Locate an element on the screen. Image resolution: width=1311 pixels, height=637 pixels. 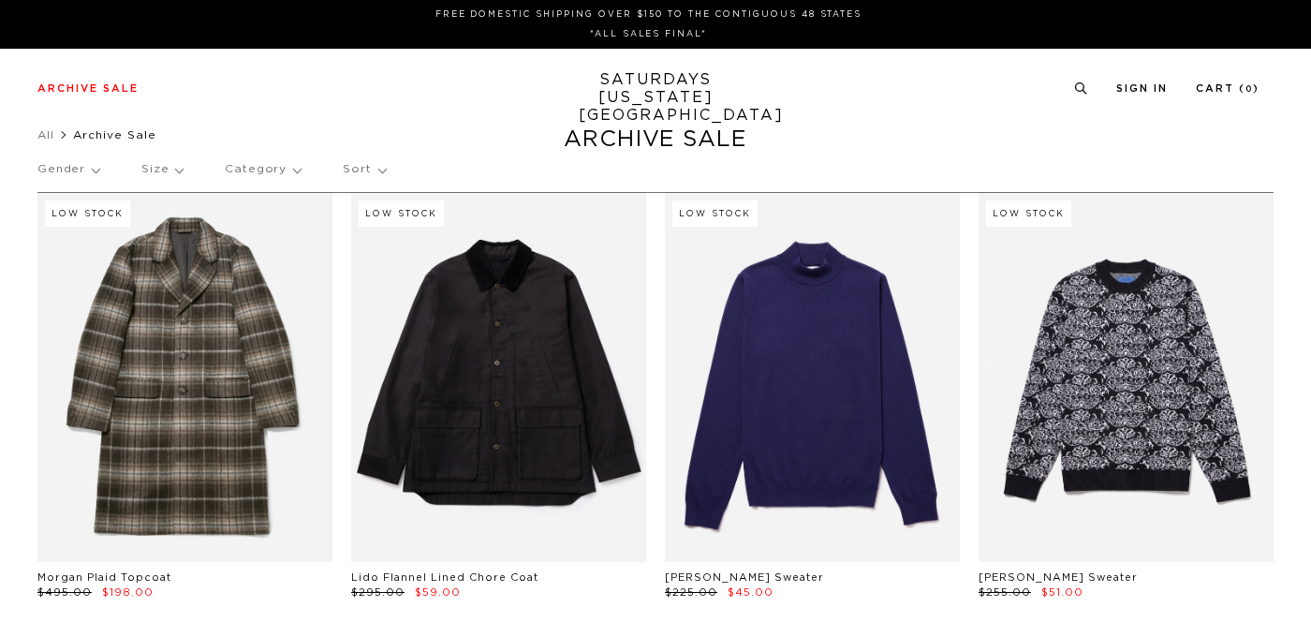
span: $45.00 is located at coordinates (750, 592).